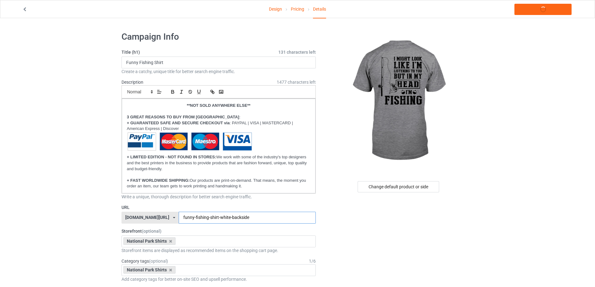  I want to click on label: Category tags, so click(144, 261).